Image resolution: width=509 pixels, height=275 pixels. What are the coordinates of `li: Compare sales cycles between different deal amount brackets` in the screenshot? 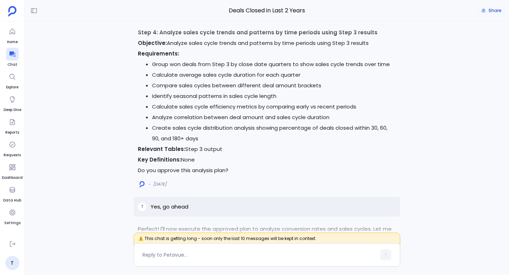 It's located at (274, 86).